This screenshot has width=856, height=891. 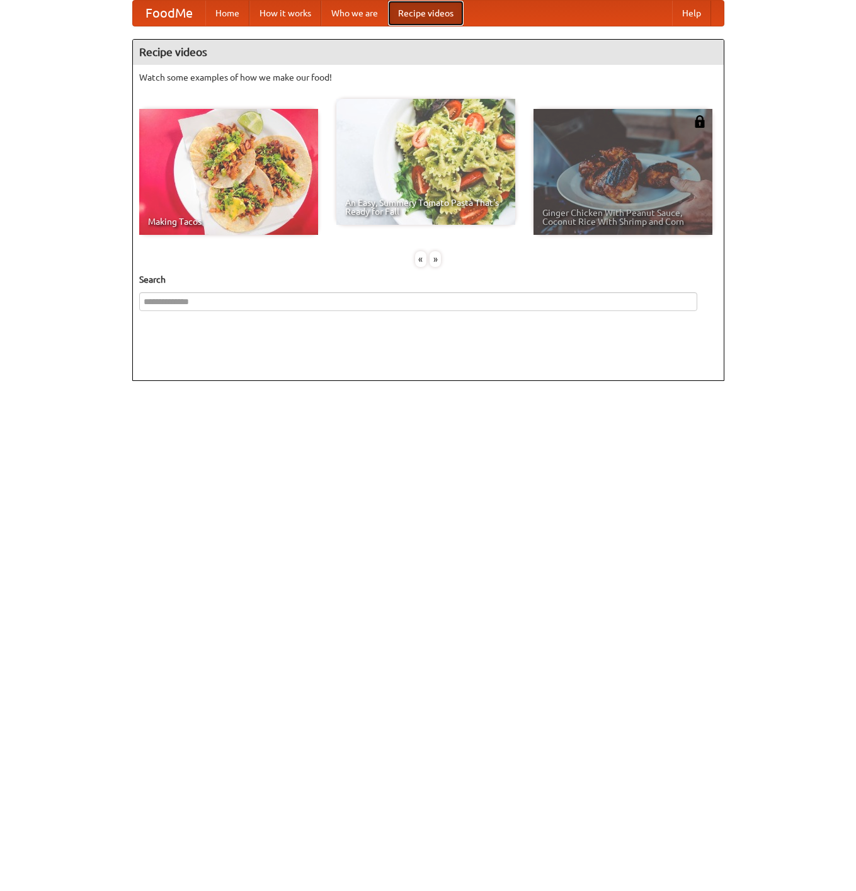 I want to click on a: Who we are, so click(x=355, y=13).